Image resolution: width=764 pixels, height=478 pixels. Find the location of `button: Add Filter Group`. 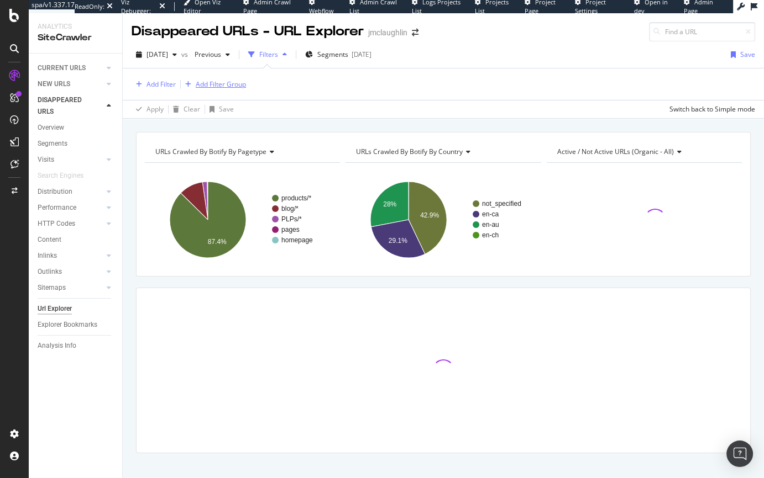

button: Add Filter Group is located at coordinates (213, 85).